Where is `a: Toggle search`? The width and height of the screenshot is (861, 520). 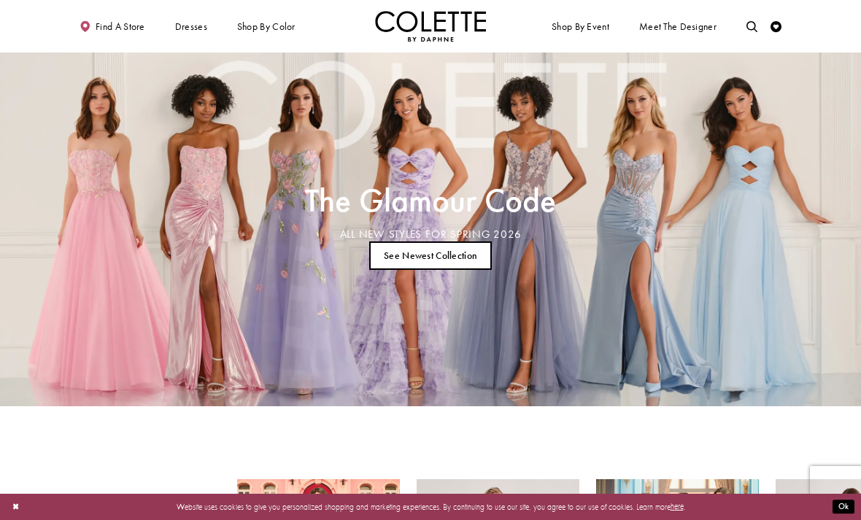
a: Toggle search is located at coordinates (751, 26).